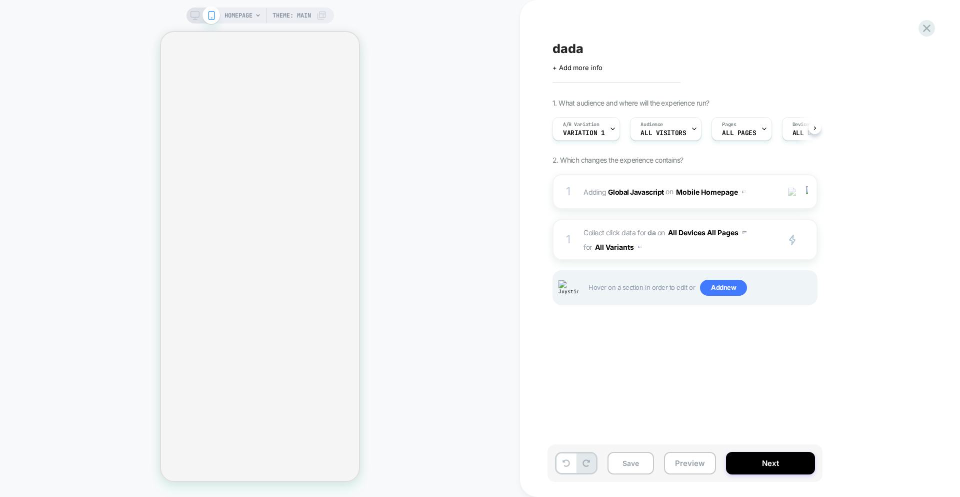 The image size is (960, 497). I want to click on span: for, so click(588, 247).